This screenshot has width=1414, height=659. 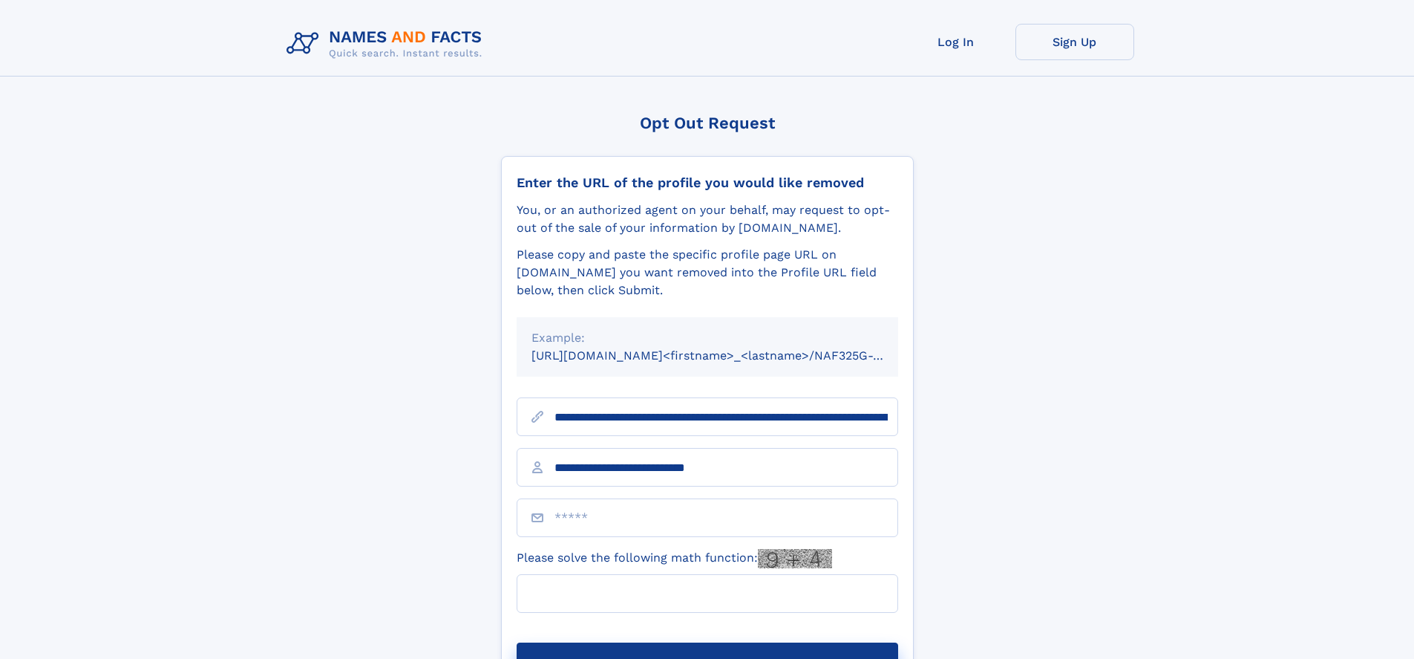 I want to click on div: Opt Out Request, so click(x=708, y=122).